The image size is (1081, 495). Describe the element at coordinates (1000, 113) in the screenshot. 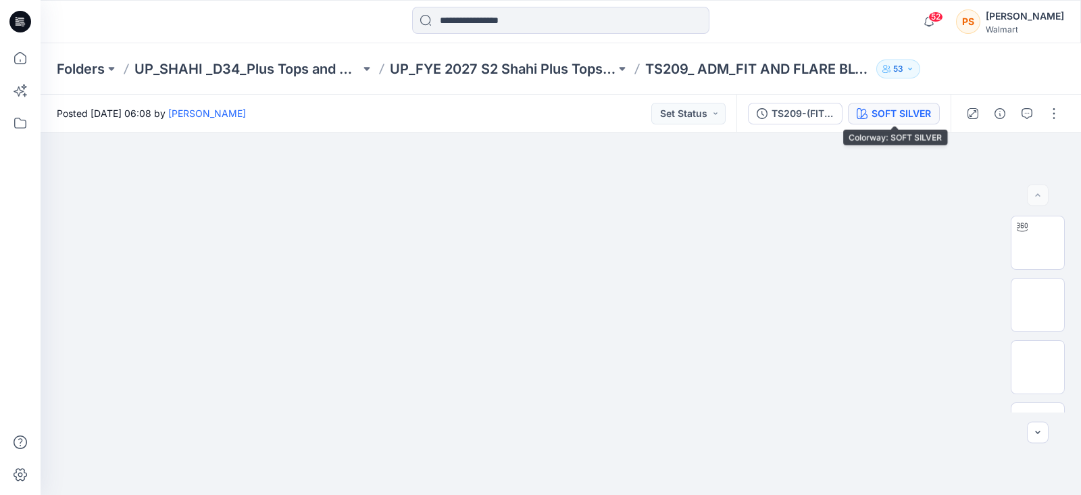

I see `button: Details` at that location.